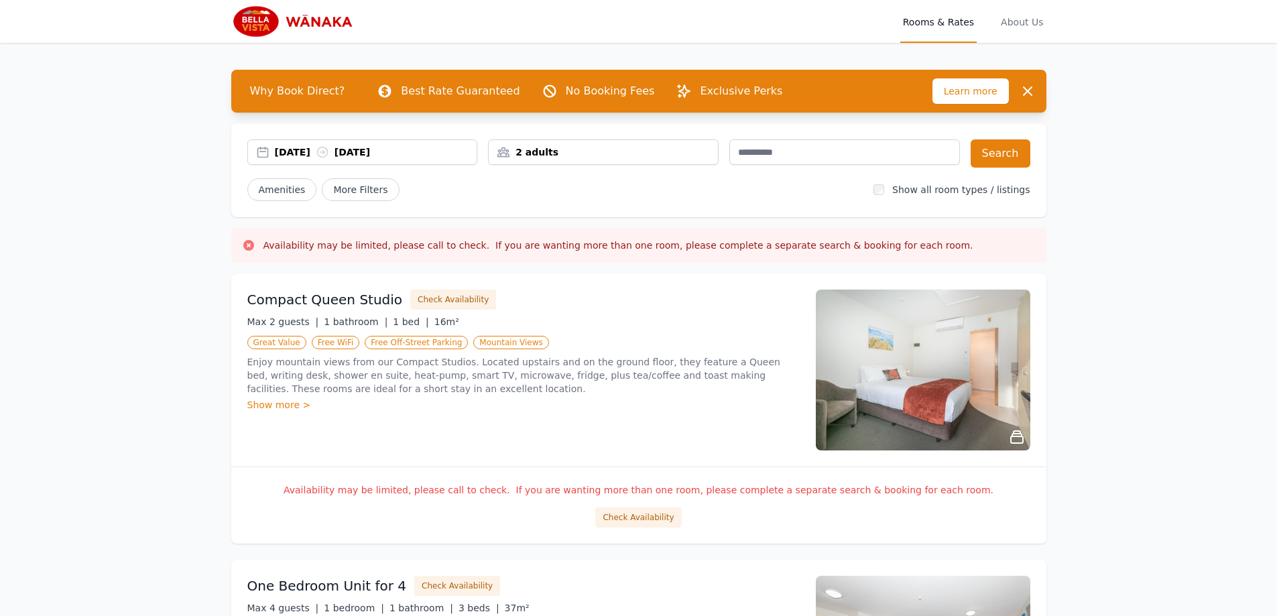 Image resolution: width=1277 pixels, height=616 pixels. What do you see at coordinates (282, 190) in the screenshot?
I see `span: Amenities` at bounding box center [282, 190].